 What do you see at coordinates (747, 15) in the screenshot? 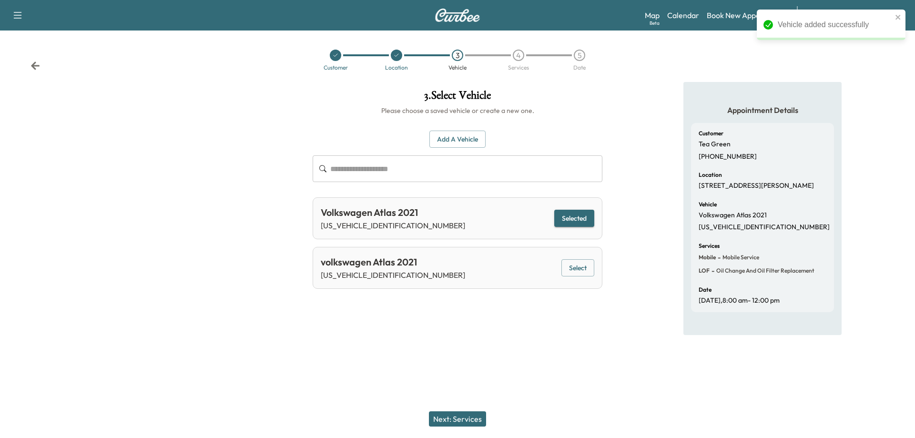
I see `a: Book New Appointment` at bounding box center [747, 15].